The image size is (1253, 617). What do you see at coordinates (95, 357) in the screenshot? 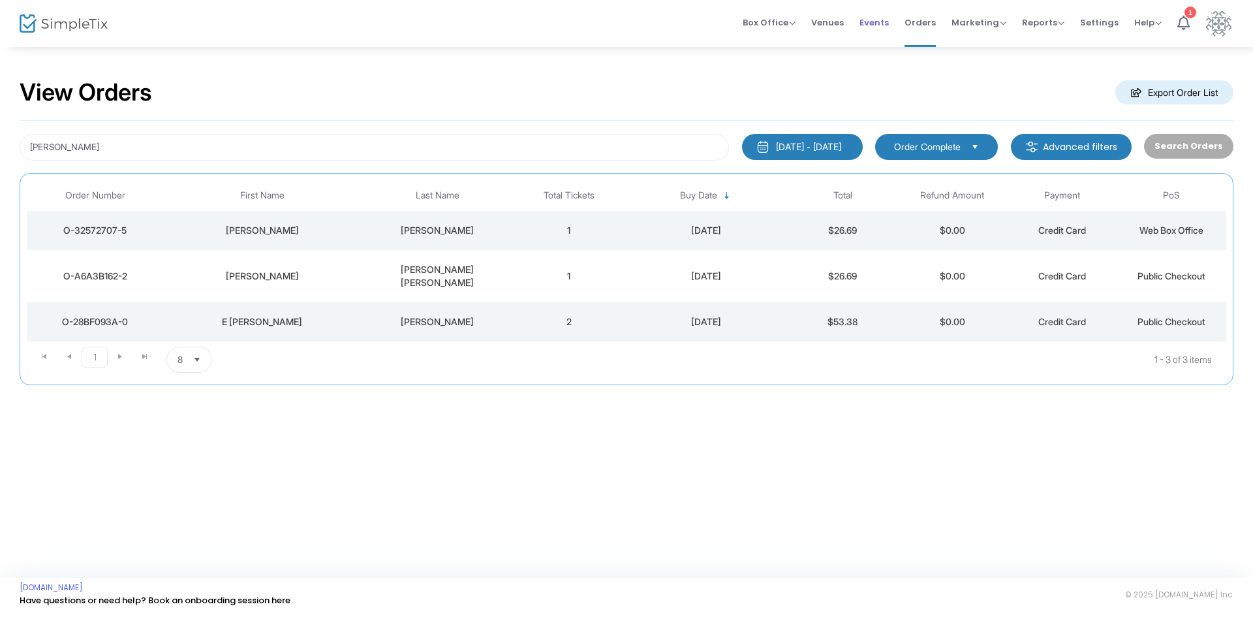
I see `span: Page 1` at bounding box center [95, 357].